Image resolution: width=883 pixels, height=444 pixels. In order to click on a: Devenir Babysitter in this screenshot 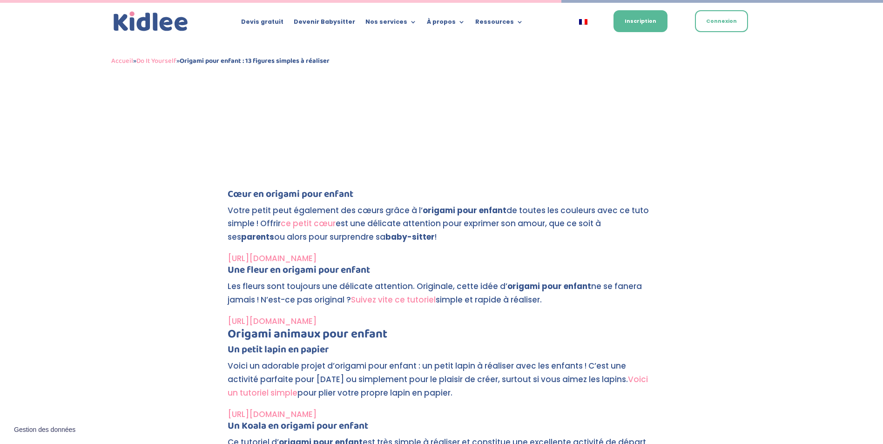, I will do `click(324, 24)`.